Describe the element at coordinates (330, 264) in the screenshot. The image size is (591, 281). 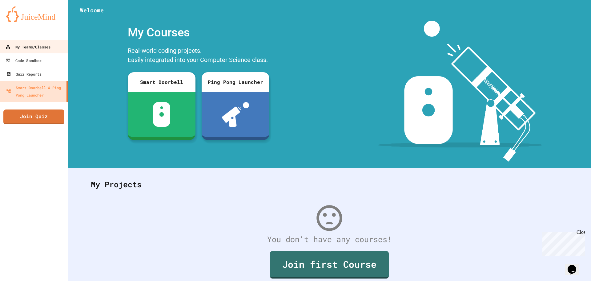
I see `a: Join first Course` at that location.